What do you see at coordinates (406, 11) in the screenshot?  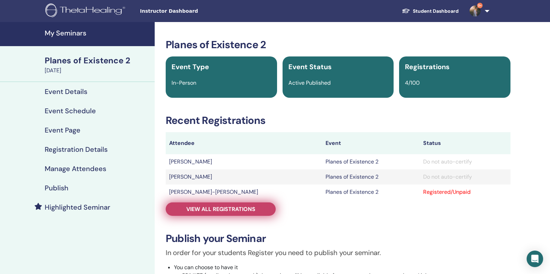 I see `img: graduation-cap-white.svg` at bounding box center [406, 11].